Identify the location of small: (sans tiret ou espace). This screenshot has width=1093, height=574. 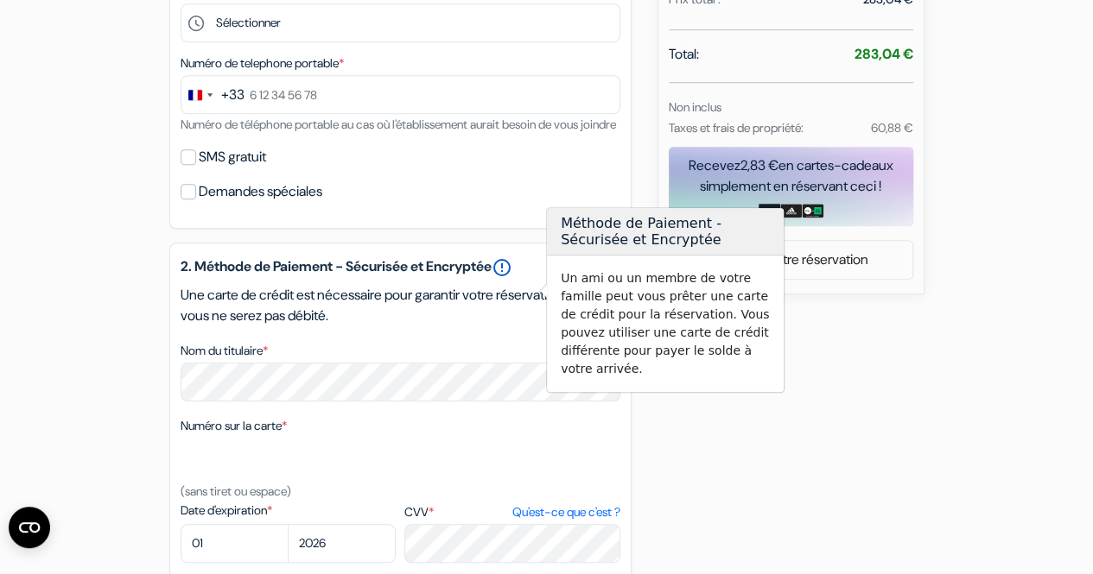
(236, 491).